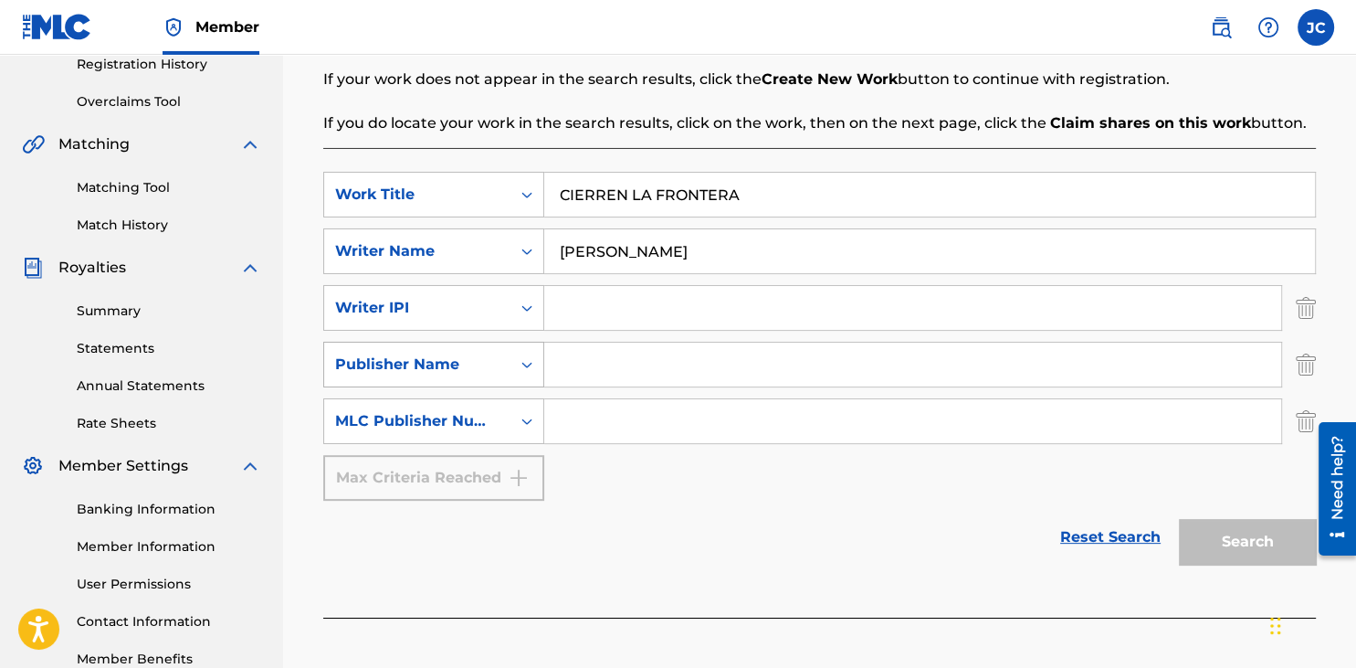 This screenshot has height=668, width=1356. Describe the element at coordinates (417, 308) in the screenshot. I see `div: Writer IPI` at that location.